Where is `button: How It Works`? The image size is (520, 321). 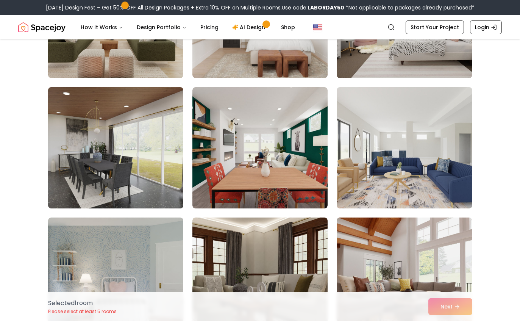
button: How It Works is located at coordinates (102, 27).